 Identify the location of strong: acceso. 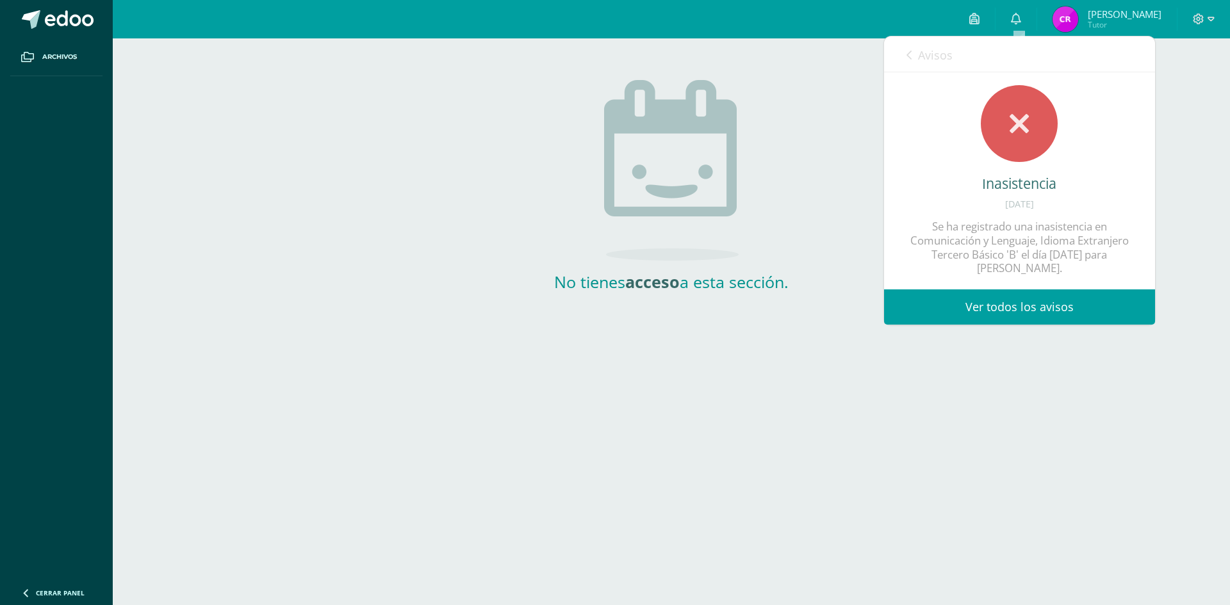
(652, 282).